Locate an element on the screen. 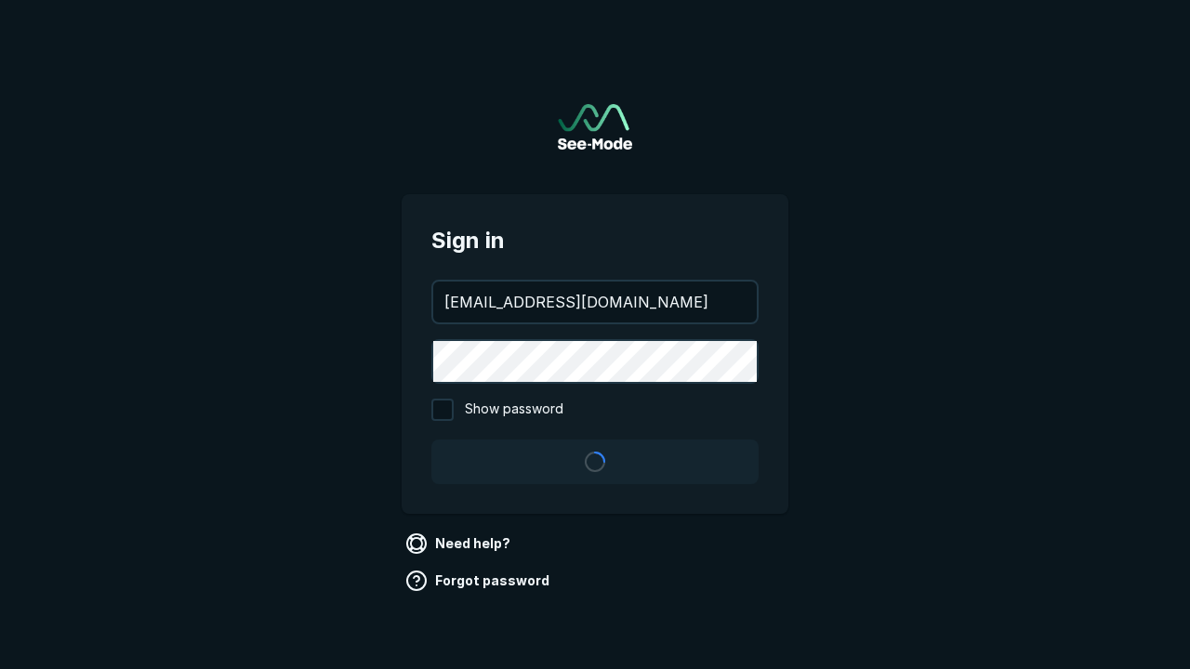 This screenshot has height=669, width=1190. a: Go to sign in is located at coordinates (595, 126).